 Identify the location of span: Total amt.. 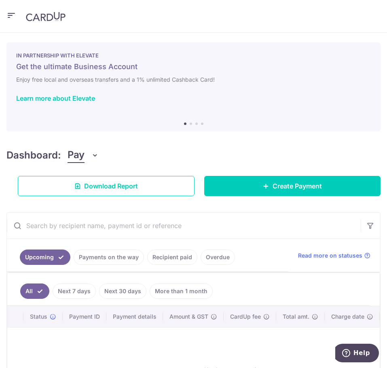
(296, 317).